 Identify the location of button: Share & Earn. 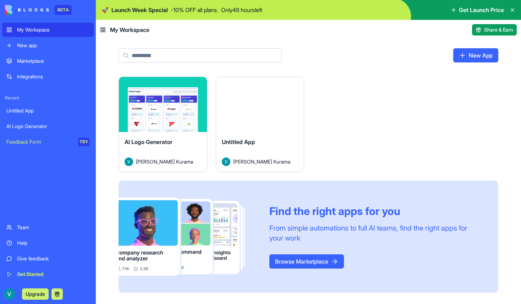
(494, 30).